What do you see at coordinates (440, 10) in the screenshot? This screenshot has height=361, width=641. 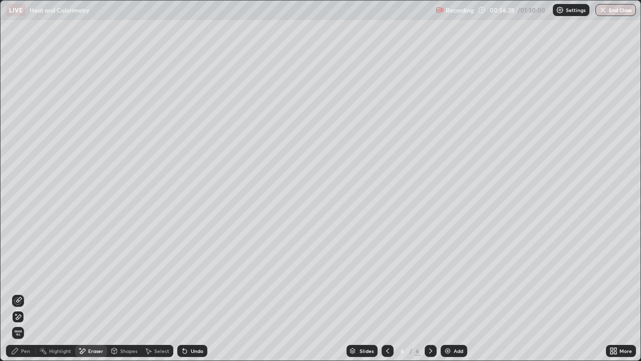 I see `img: recording.375f2c34.svg` at bounding box center [440, 10].